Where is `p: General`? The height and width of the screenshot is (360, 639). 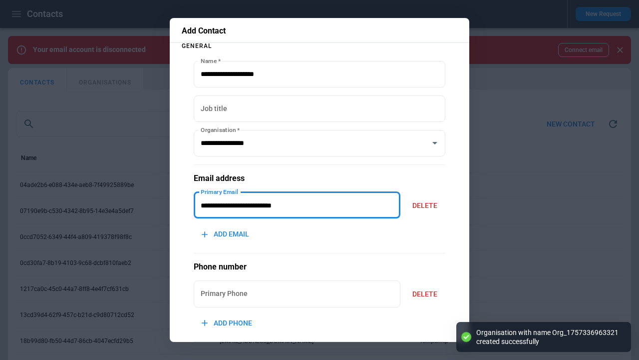 p: General is located at coordinates (320, 46).